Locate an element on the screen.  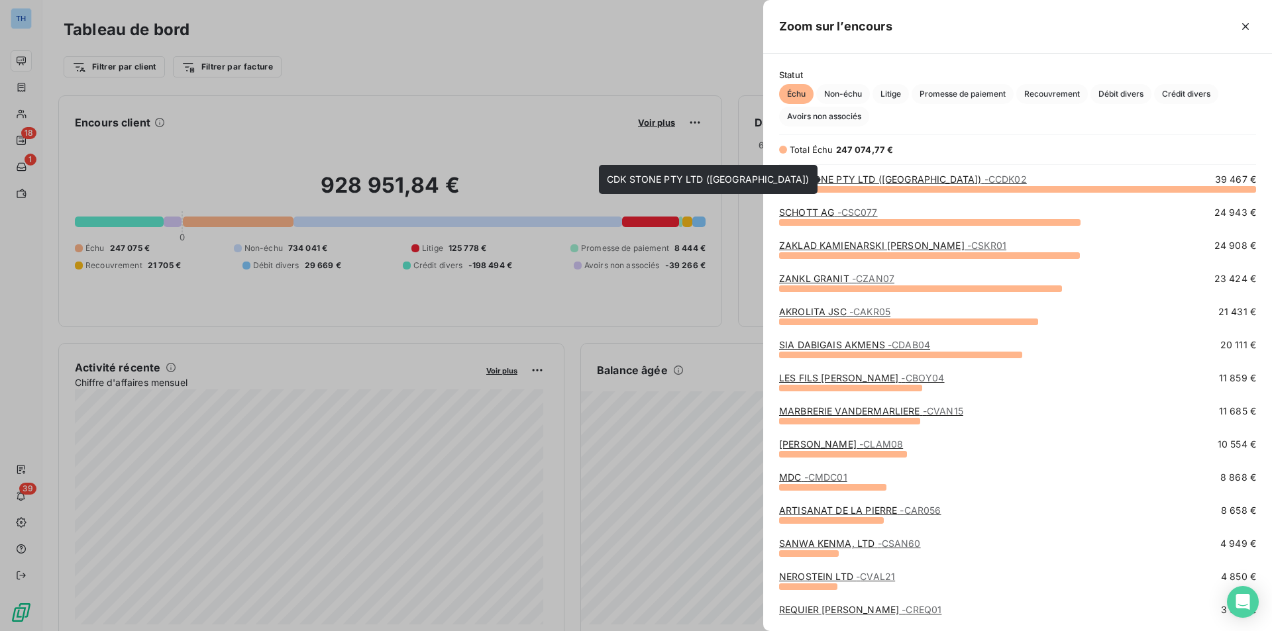
span: 4 850 € is located at coordinates (1238, 577).